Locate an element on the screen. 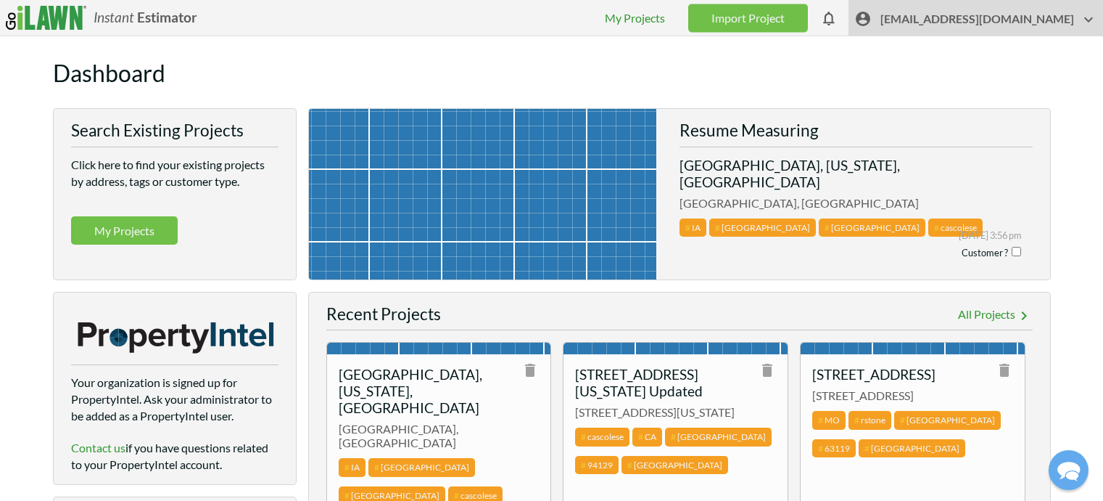 This screenshot has width=1103, height=501. a: Contact us is located at coordinates (98, 447).